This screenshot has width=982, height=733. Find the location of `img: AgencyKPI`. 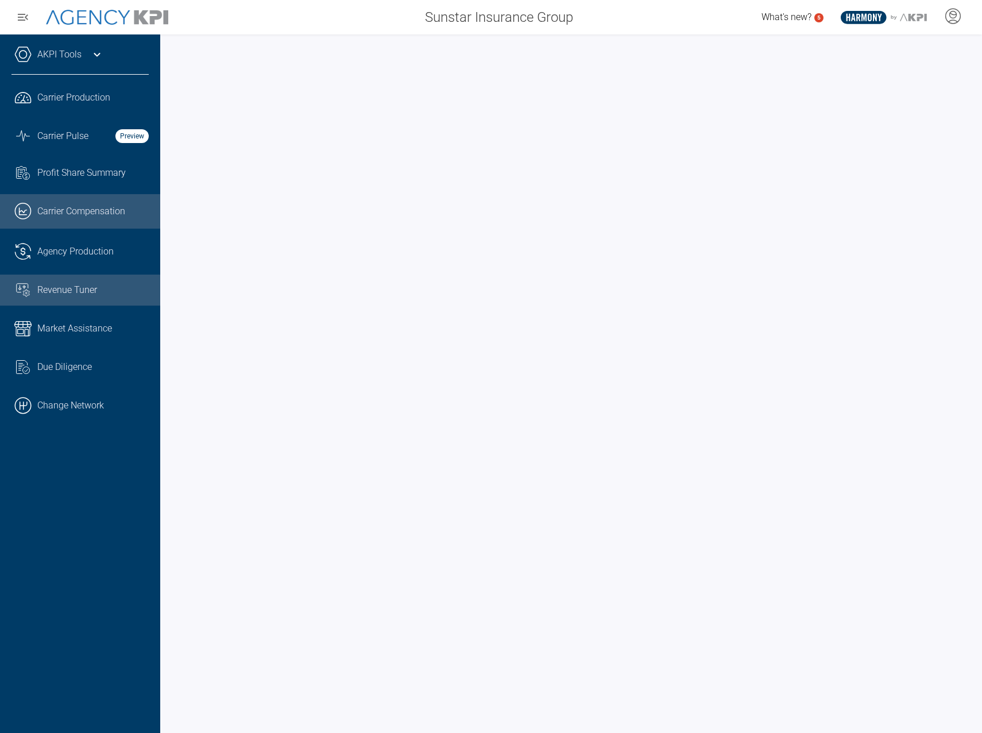

img: AgencyKPI is located at coordinates (107, 17).